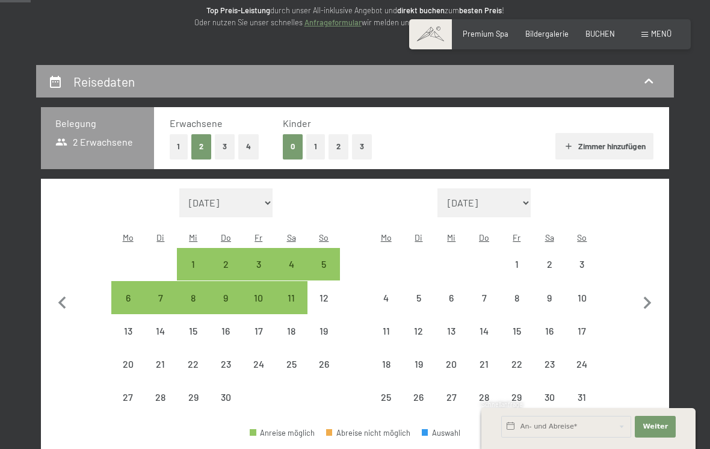 This screenshot has width=710, height=449. Describe the element at coordinates (259, 297) in the screenshot. I see `div: Fri Apr 10 2026` at that location.